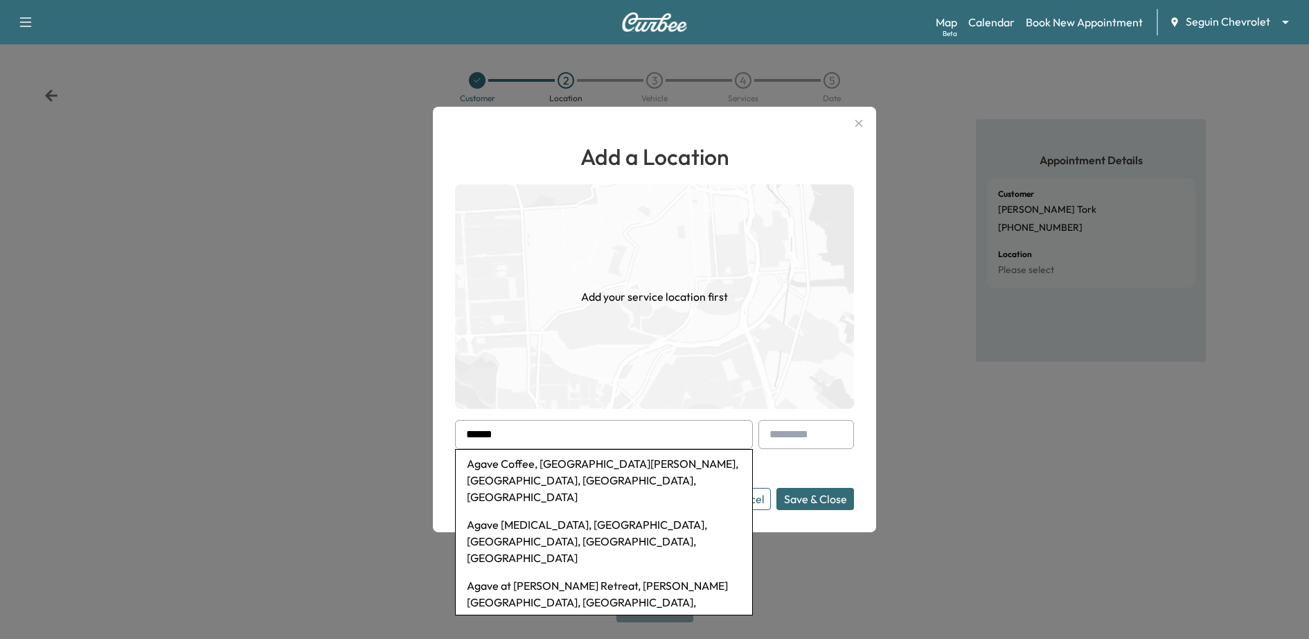 This screenshot has width=1309, height=639. What do you see at coordinates (1228, 21) in the screenshot?
I see `span: Seguin Chevrolet` at bounding box center [1228, 21].